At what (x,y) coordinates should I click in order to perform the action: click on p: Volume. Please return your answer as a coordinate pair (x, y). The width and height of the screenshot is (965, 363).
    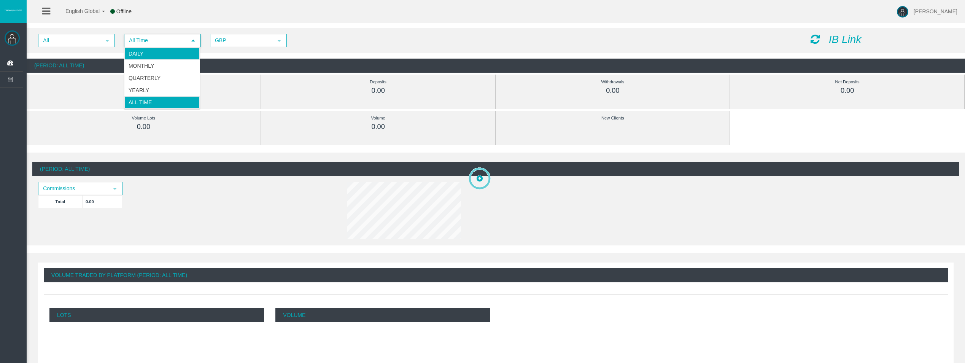
    Looking at the image, I should click on (383, 315).